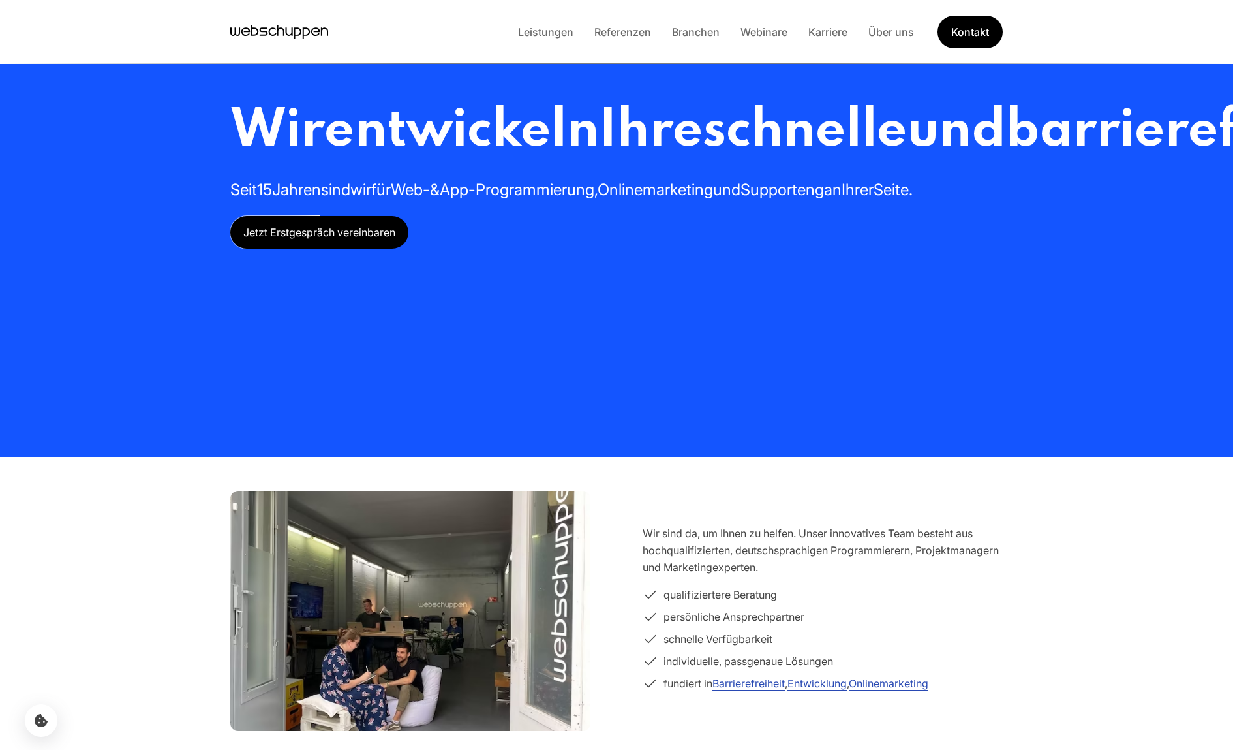  What do you see at coordinates (720, 594) in the screenshot?
I see `span: qualifiziertere Beratung` at bounding box center [720, 594].